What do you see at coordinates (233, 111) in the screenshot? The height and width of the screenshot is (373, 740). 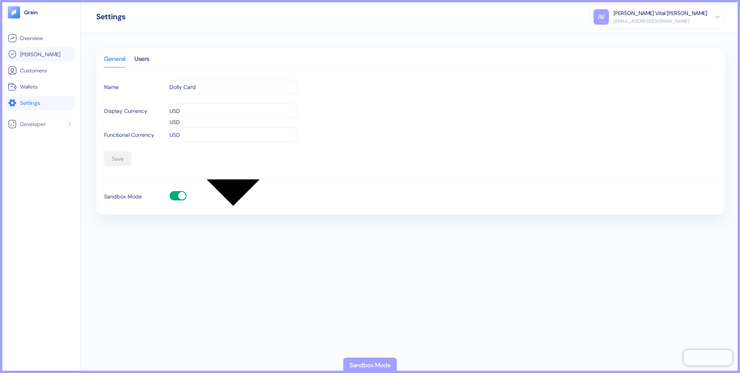 I see `div: USD` at bounding box center [233, 111].